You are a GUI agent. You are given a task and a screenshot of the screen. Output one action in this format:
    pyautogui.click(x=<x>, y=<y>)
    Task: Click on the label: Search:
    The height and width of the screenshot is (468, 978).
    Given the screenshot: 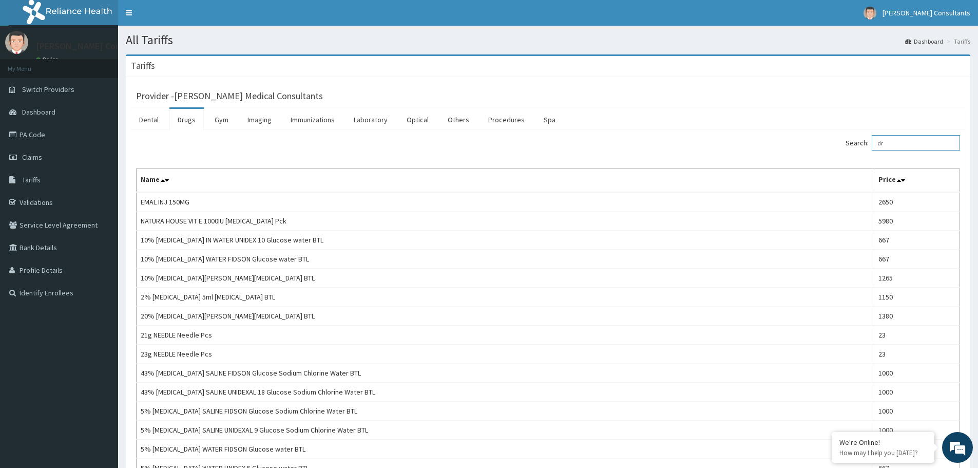 What is the action you would take?
    pyautogui.click(x=903, y=143)
    